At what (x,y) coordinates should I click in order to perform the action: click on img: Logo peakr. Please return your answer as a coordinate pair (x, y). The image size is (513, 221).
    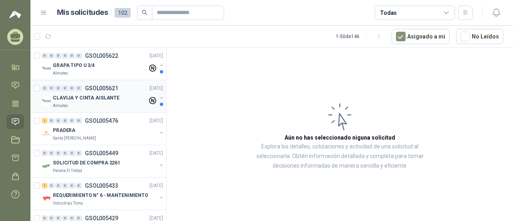
    Looking at the image, I should click on (15, 14).